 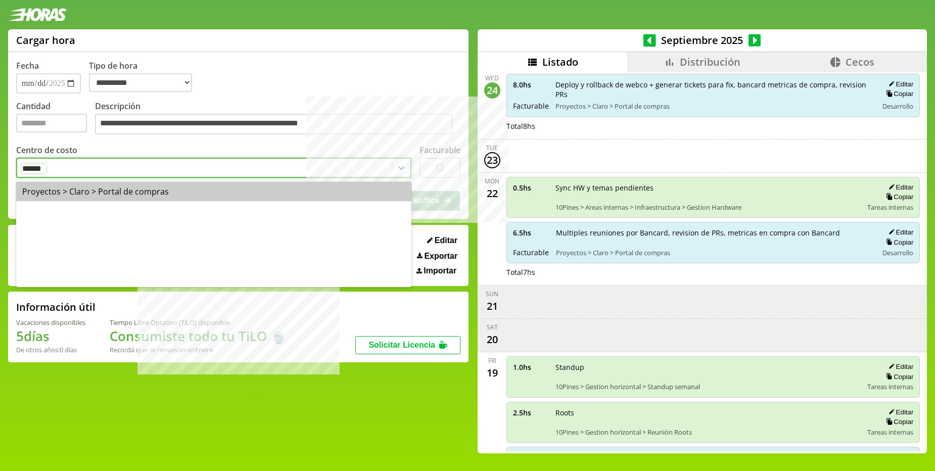 What do you see at coordinates (51, 336) in the screenshot?
I see `h1: 5 días` at bounding box center [51, 336].